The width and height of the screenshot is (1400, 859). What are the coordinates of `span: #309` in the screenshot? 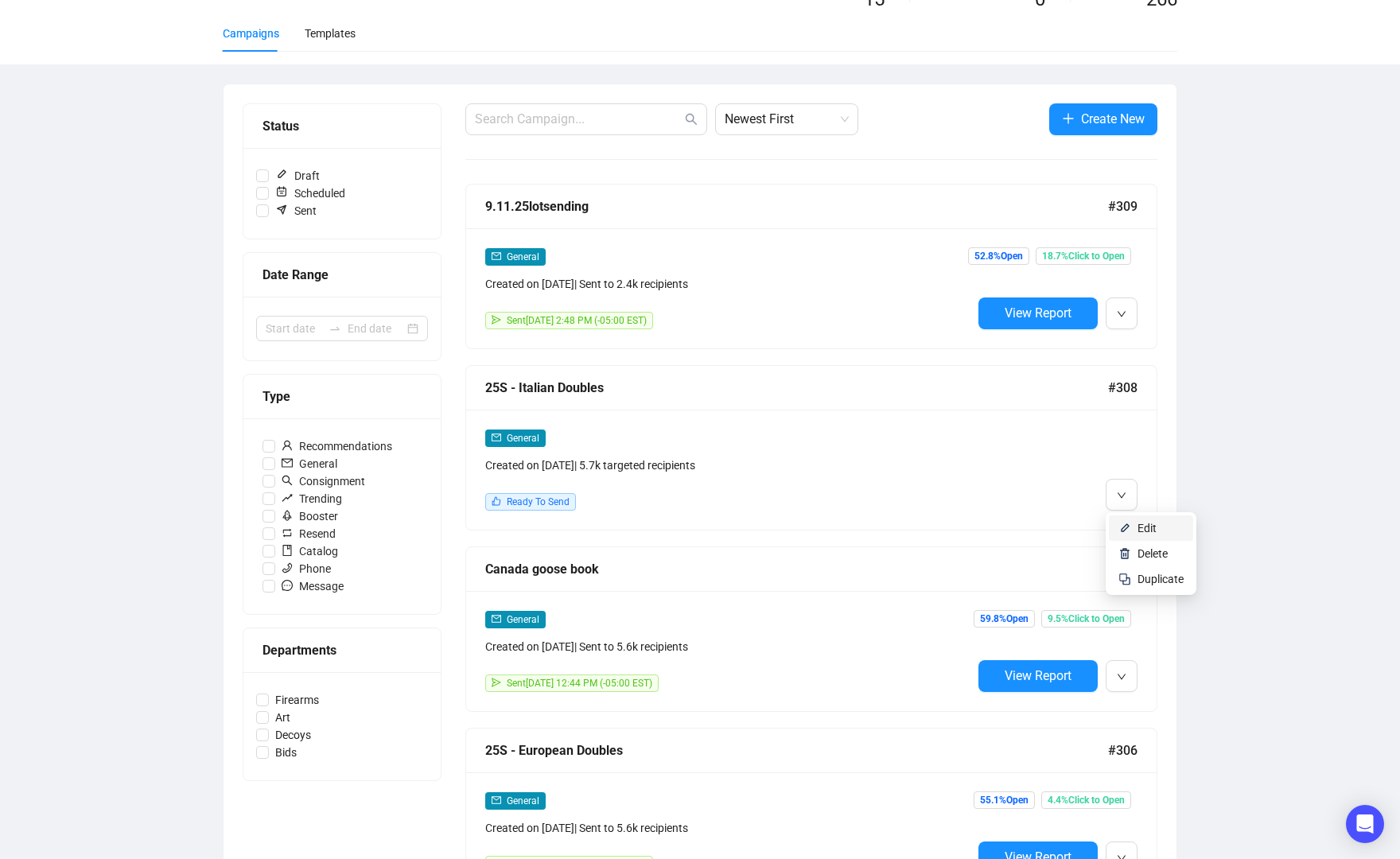 It's located at (1123, 206).